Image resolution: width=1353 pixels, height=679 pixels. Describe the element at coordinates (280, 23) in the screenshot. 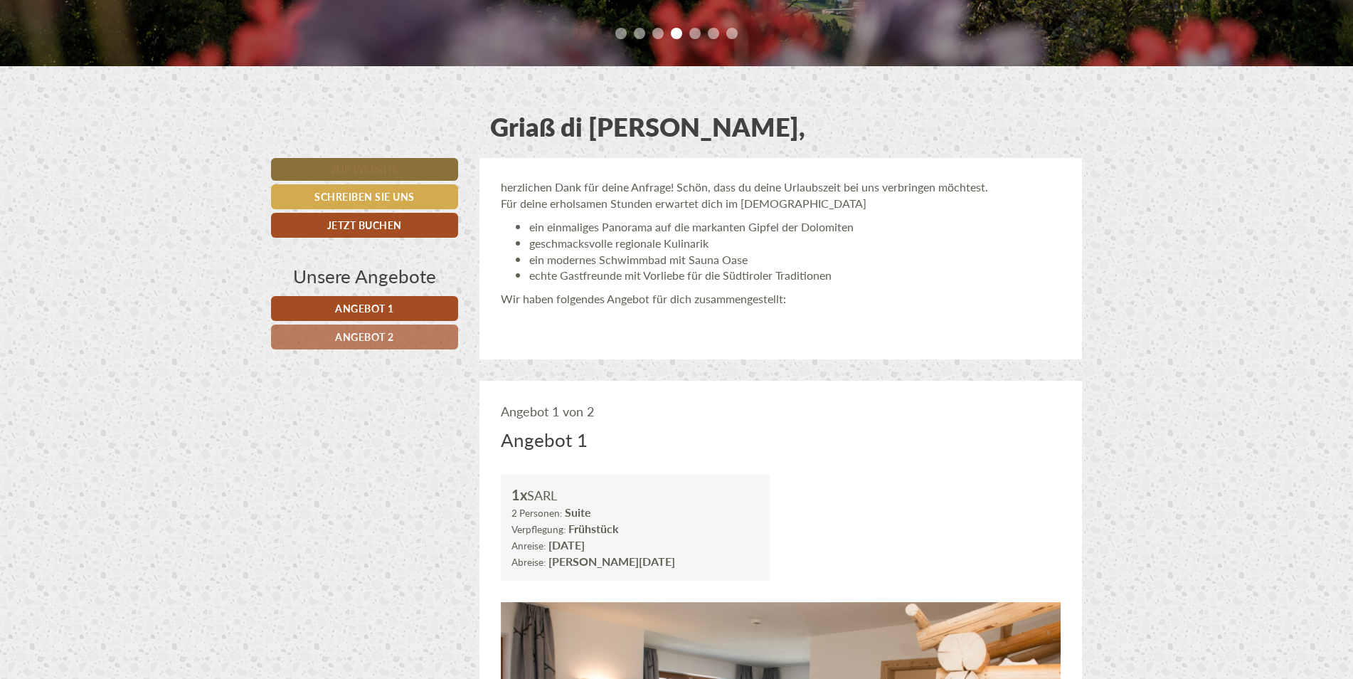

I see `div: Montag` at that location.